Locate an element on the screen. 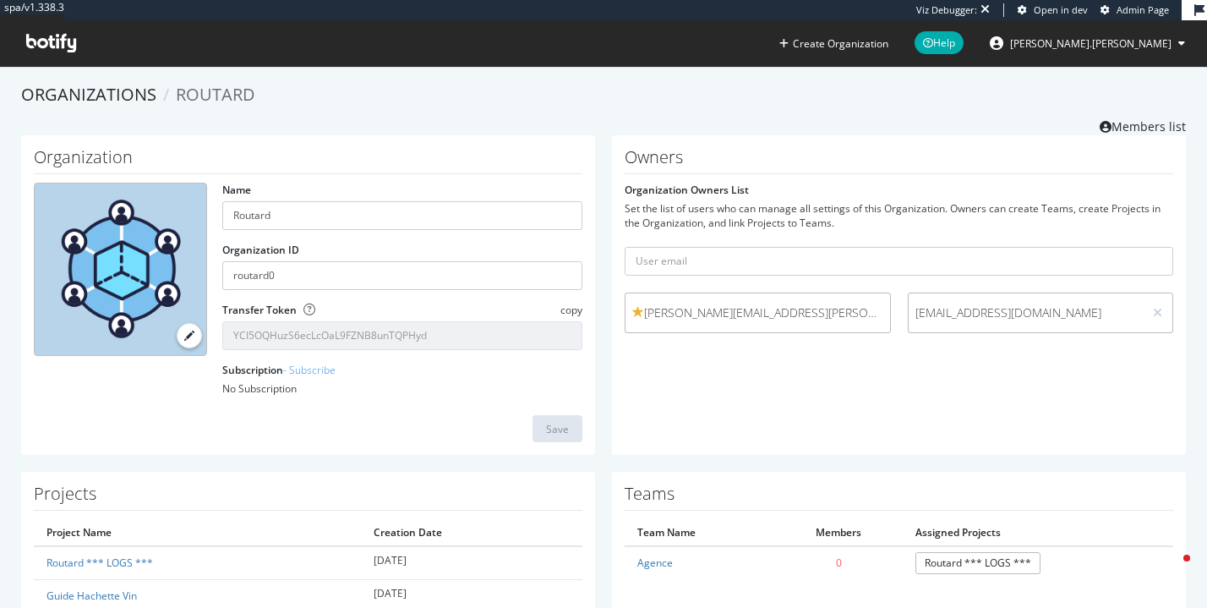 The height and width of the screenshot is (608, 1207). span: Help is located at coordinates (939, 42).